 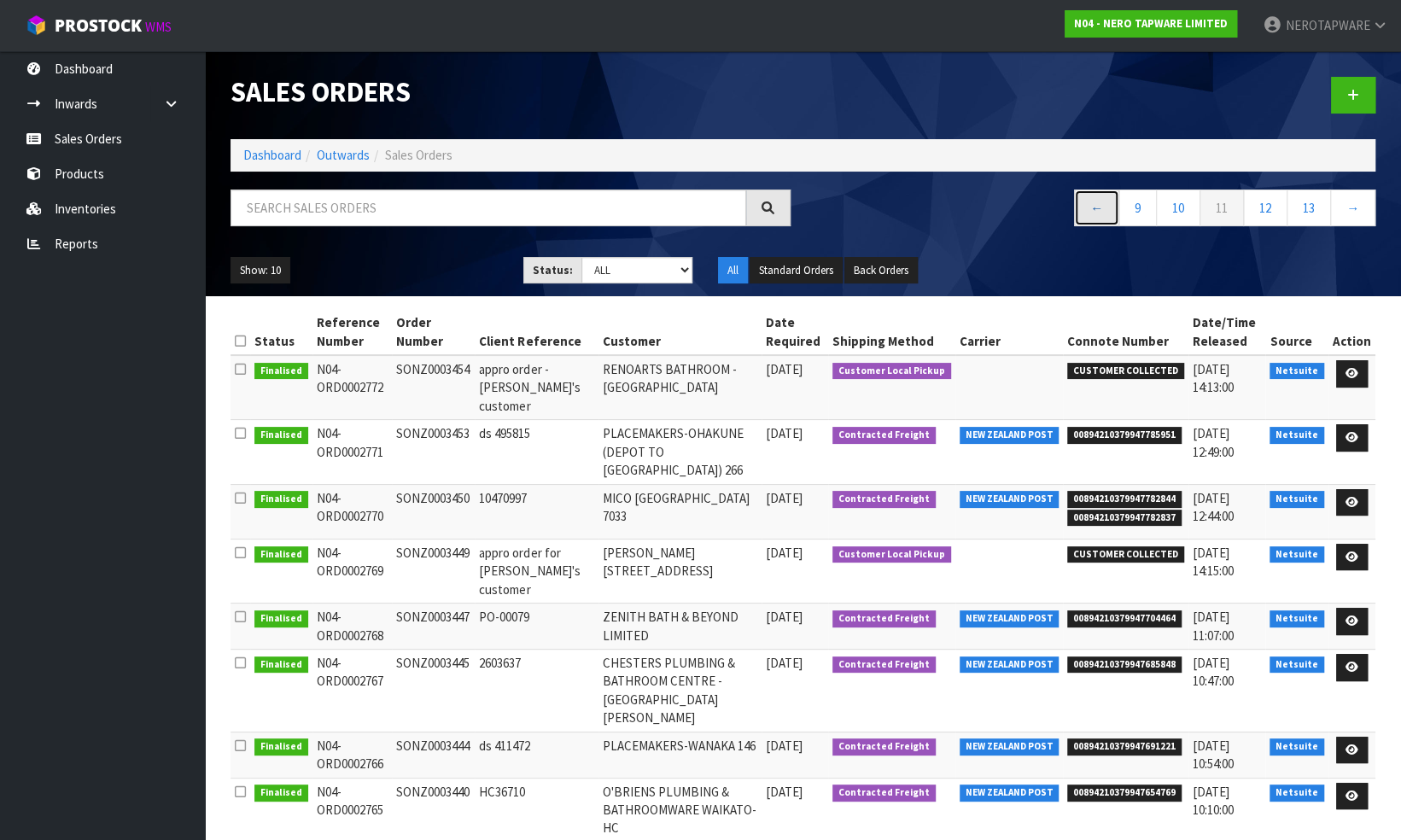 What do you see at coordinates (1010, 332) in the screenshot?
I see `th: Carrier` at bounding box center [1010, 332].